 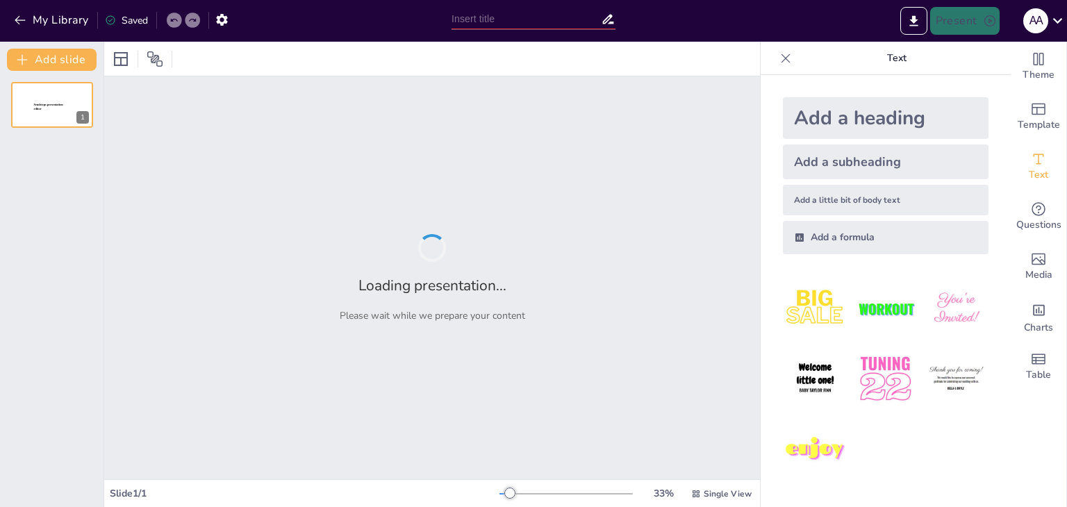 I want to click on span: Theme, so click(x=1038, y=75).